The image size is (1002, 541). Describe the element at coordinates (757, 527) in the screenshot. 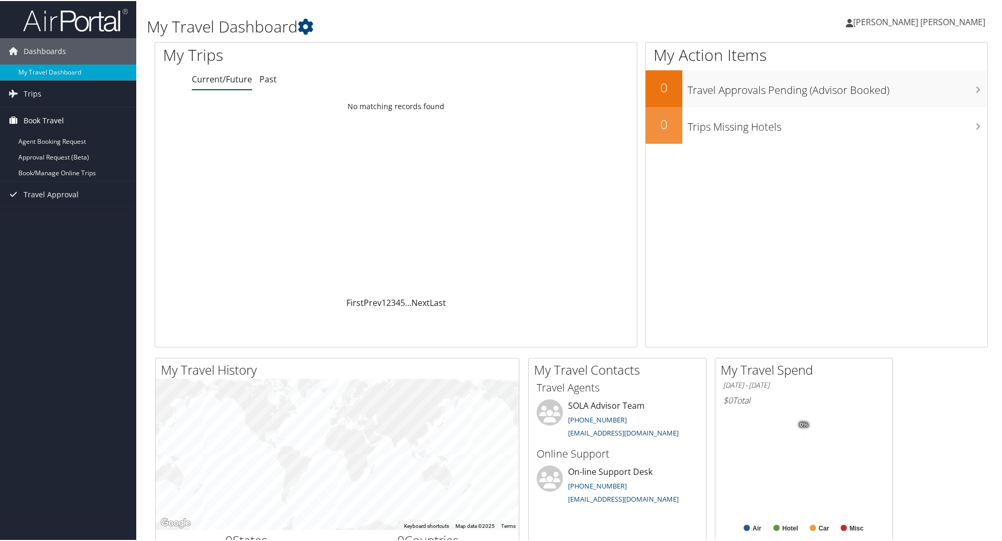

I see `text: Air` at that location.